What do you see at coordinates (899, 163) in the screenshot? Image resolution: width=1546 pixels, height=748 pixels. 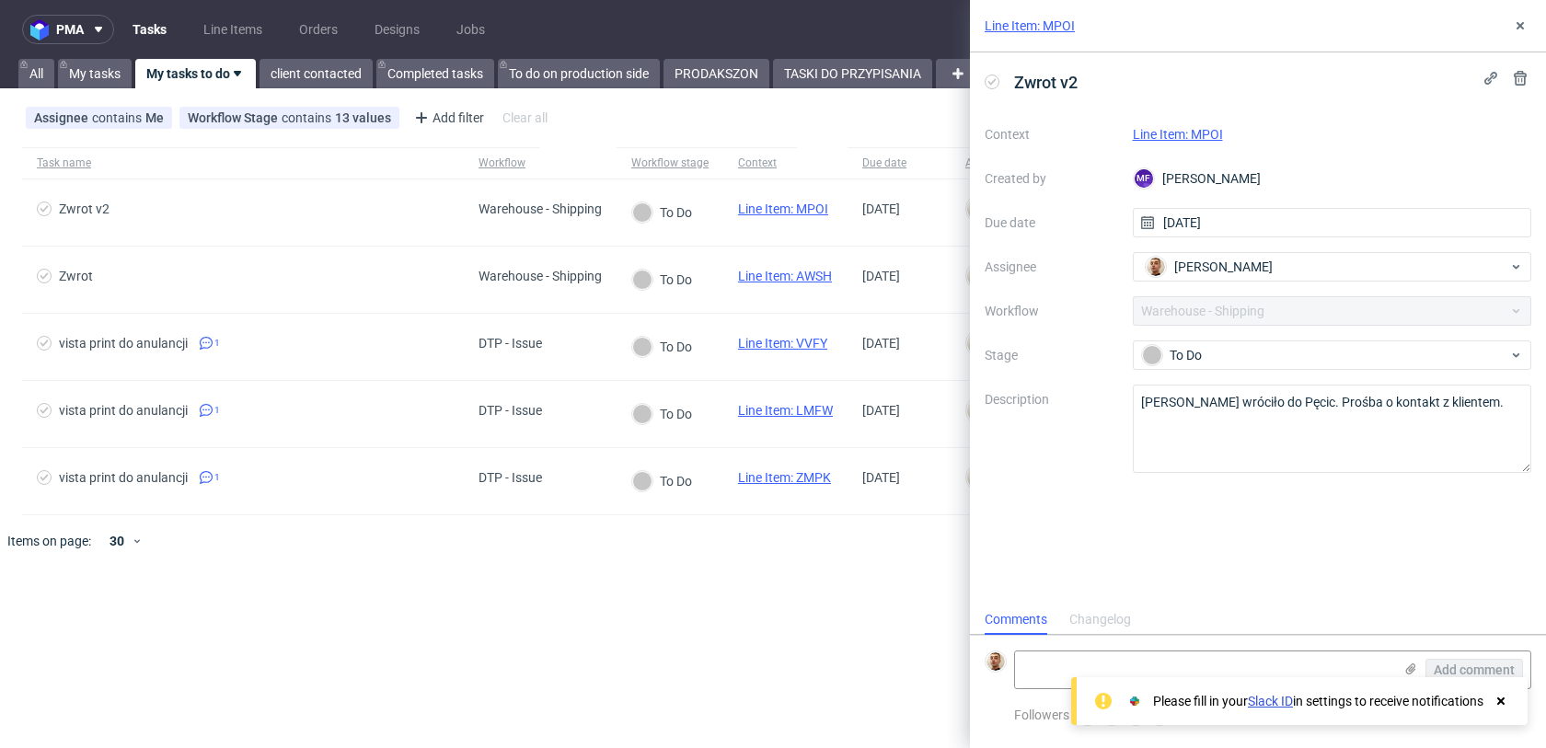 I see `span: Due date` at bounding box center [899, 163].